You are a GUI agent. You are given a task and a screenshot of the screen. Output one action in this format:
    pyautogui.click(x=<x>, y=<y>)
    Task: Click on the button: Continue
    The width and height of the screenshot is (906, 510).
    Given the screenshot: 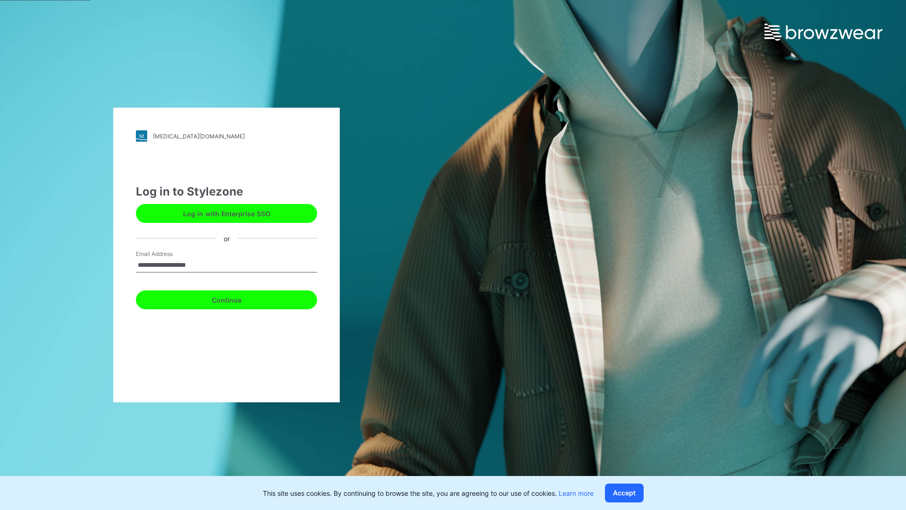 What is the action you would take?
    pyautogui.click(x=226, y=300)
    